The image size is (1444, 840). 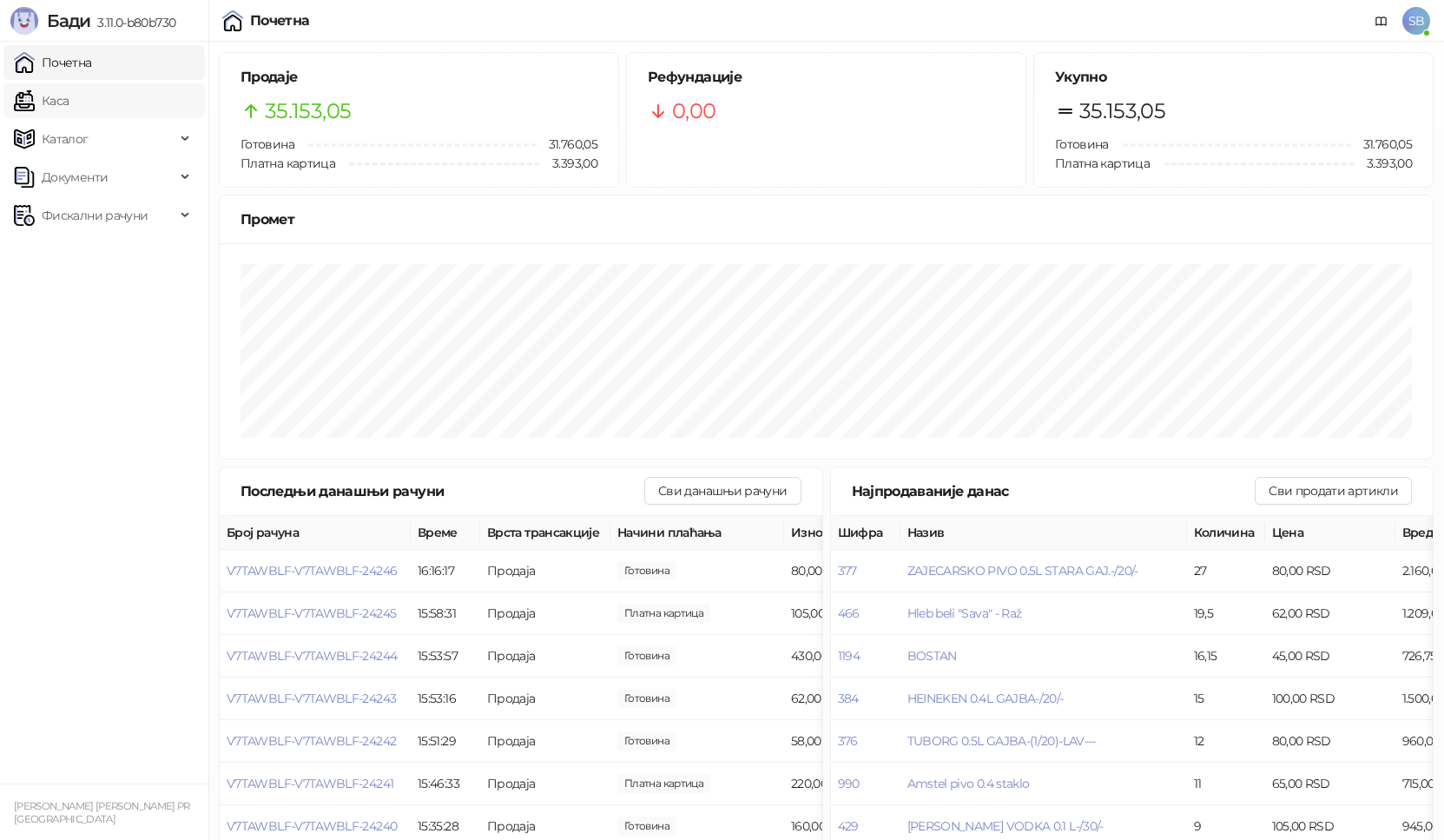 What do you see at coordinates (310, 783) in the screenshot?
I see `span: V7TAWBLF-V7TAWBLF-24241` at bounding box center [310, 783].